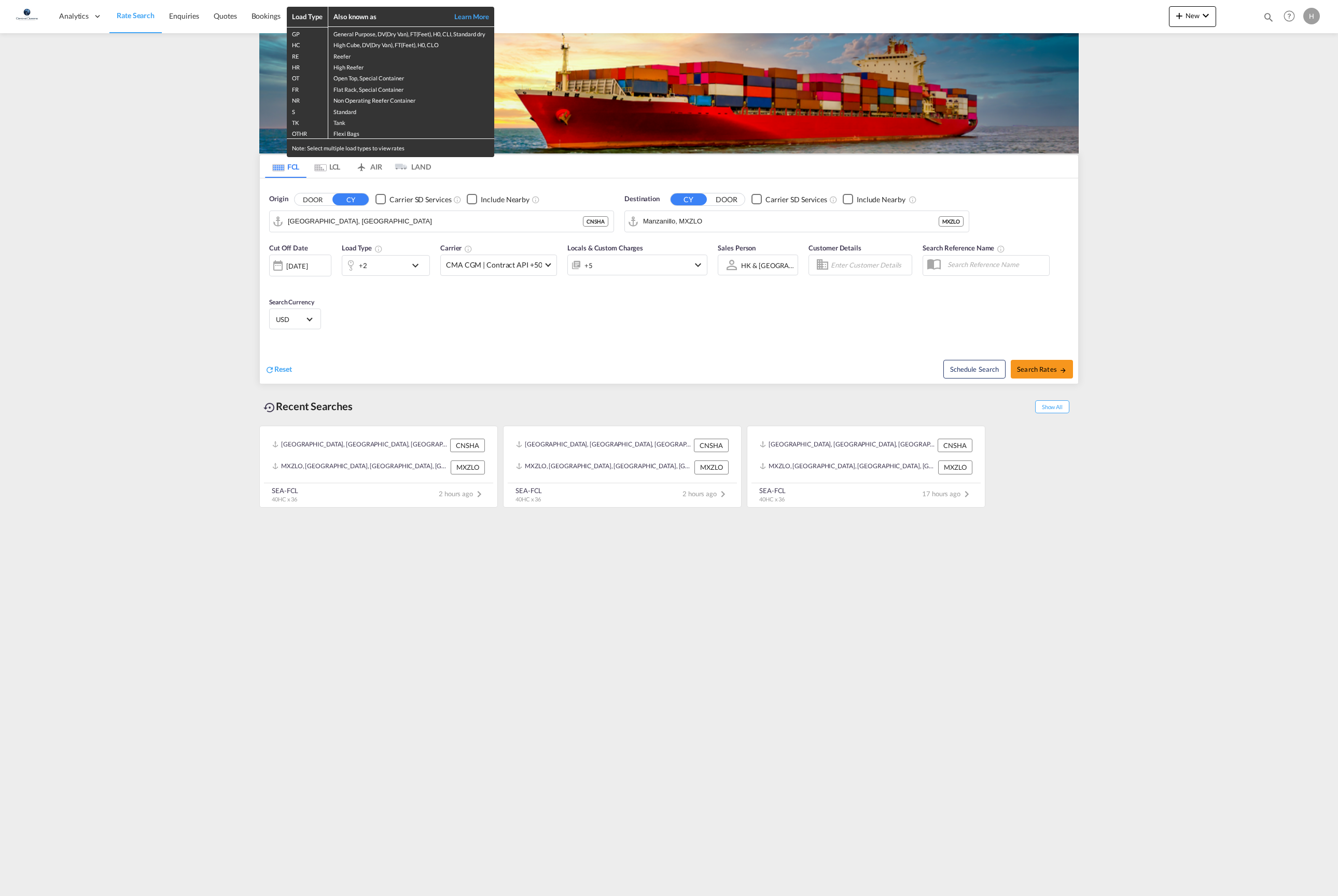 This screenshot has width=1338, height=896. Describe the element at coordinates (308, 133) in the screenshot. I see `td: OTHR` at that location.